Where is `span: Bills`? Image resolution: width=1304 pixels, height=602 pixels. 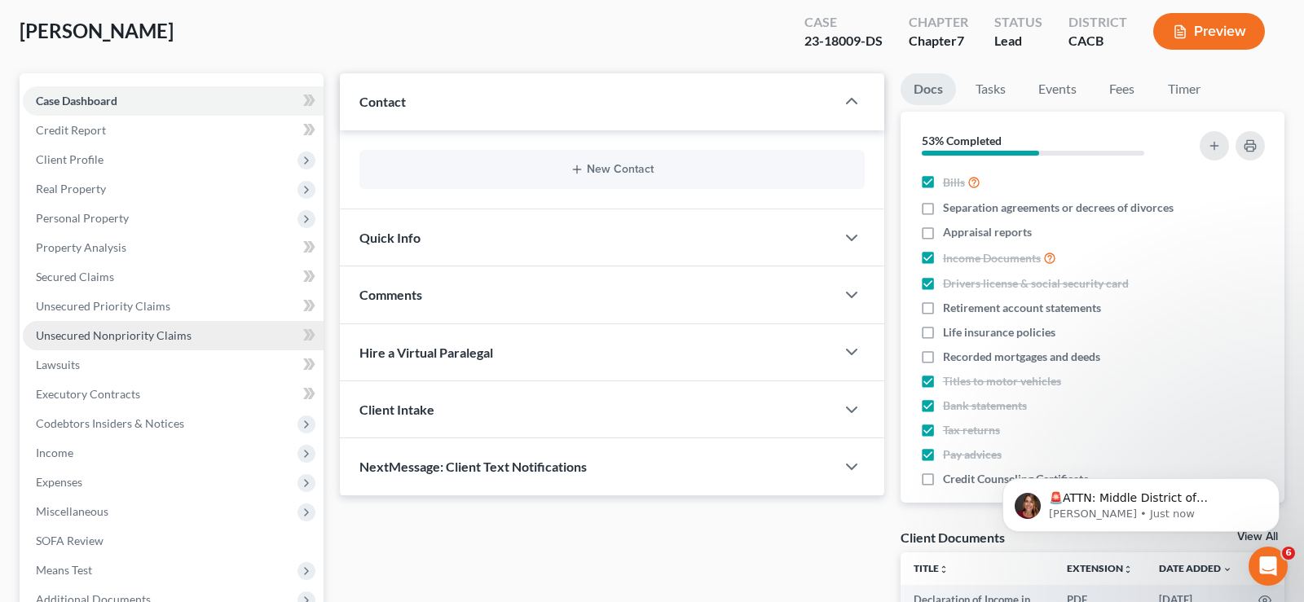 span: Bills is located at coordinates (953, 183).